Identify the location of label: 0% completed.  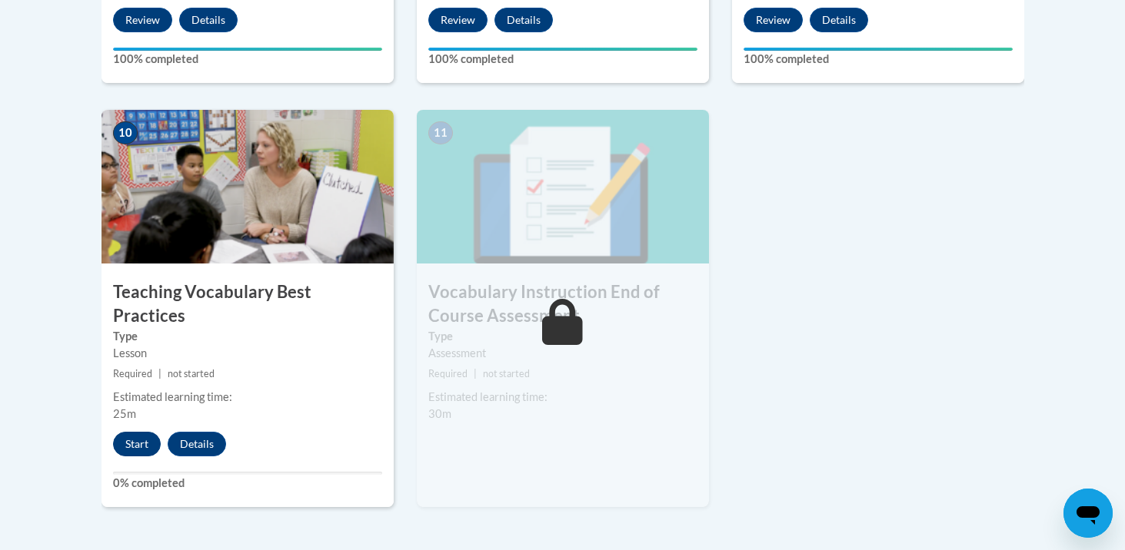
(248, 484).